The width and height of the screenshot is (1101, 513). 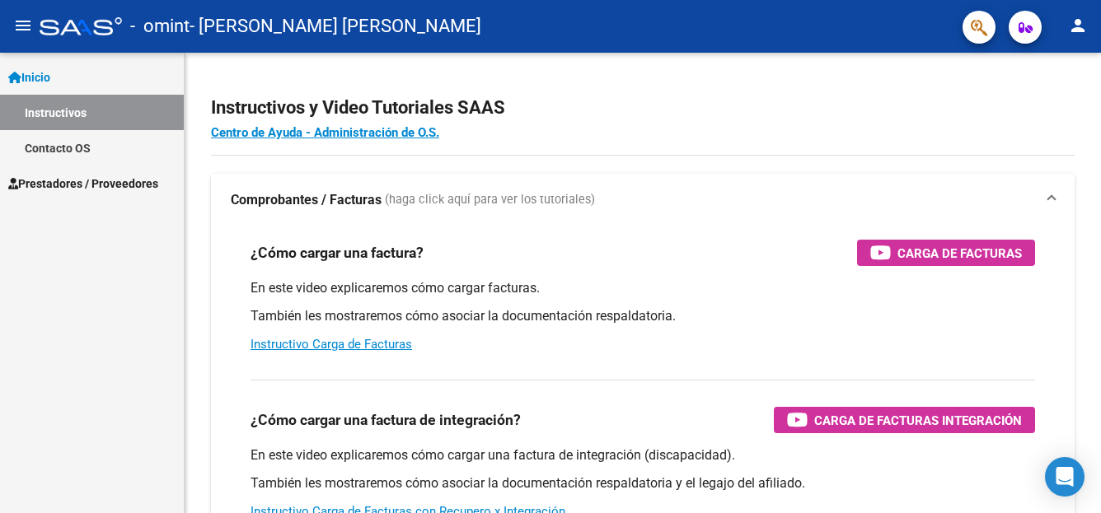 I want to click on span: - omint, so click(x=160, y=26).